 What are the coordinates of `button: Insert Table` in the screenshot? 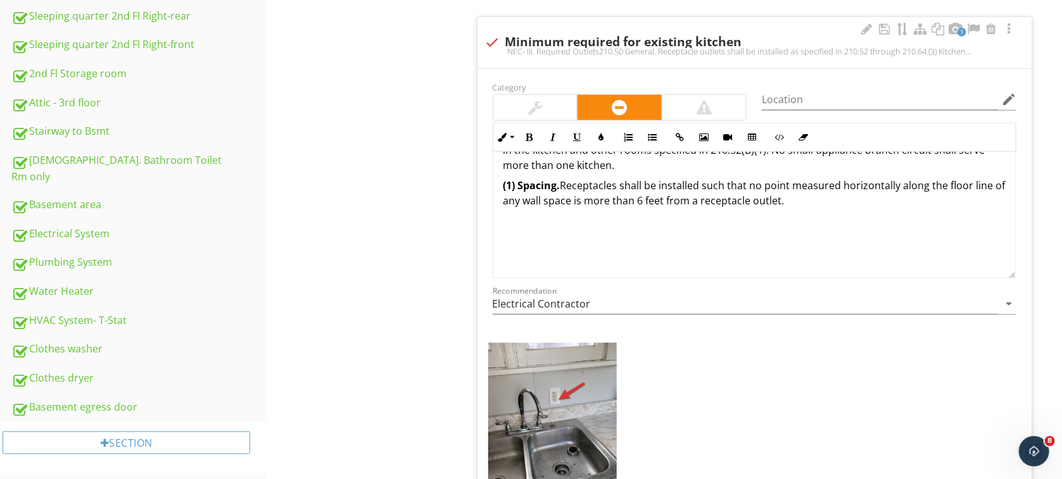 It's located at (752, 137).